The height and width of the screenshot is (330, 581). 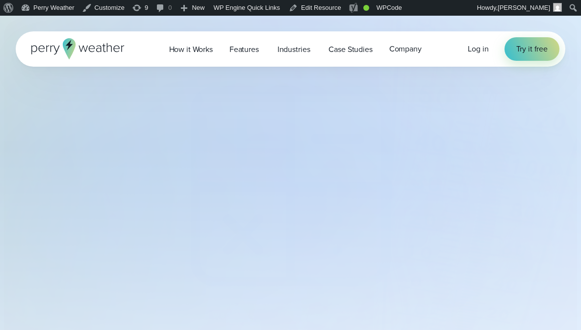 I want to click on div: Good, so click(x=366, y=8).